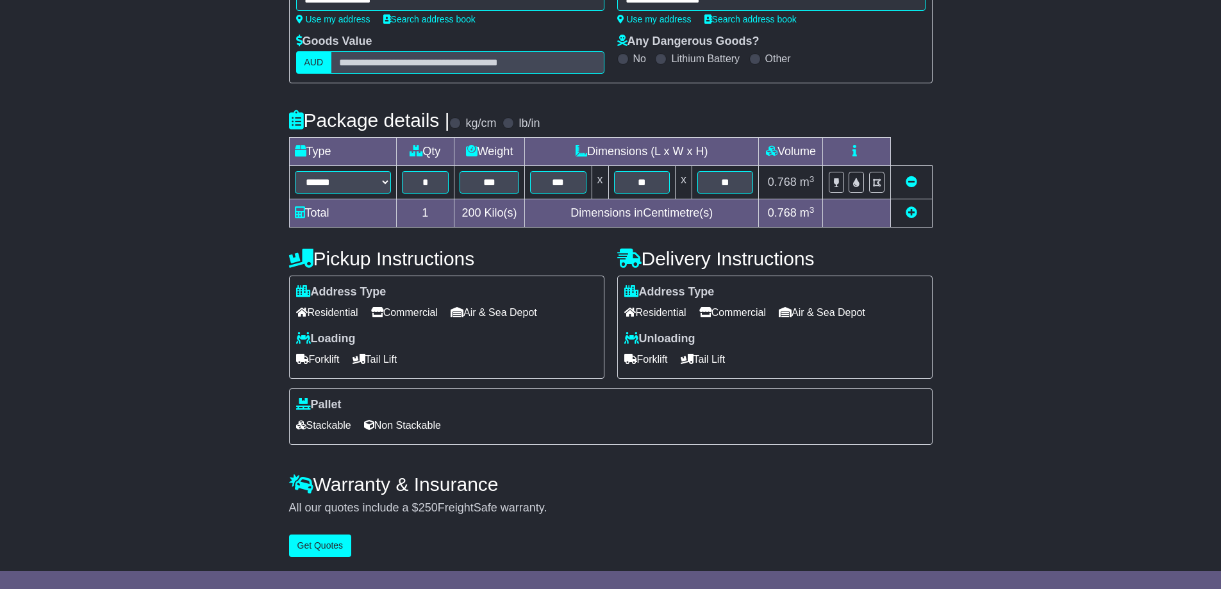  I want to click on span: Non Stackable, so click(403, 425).